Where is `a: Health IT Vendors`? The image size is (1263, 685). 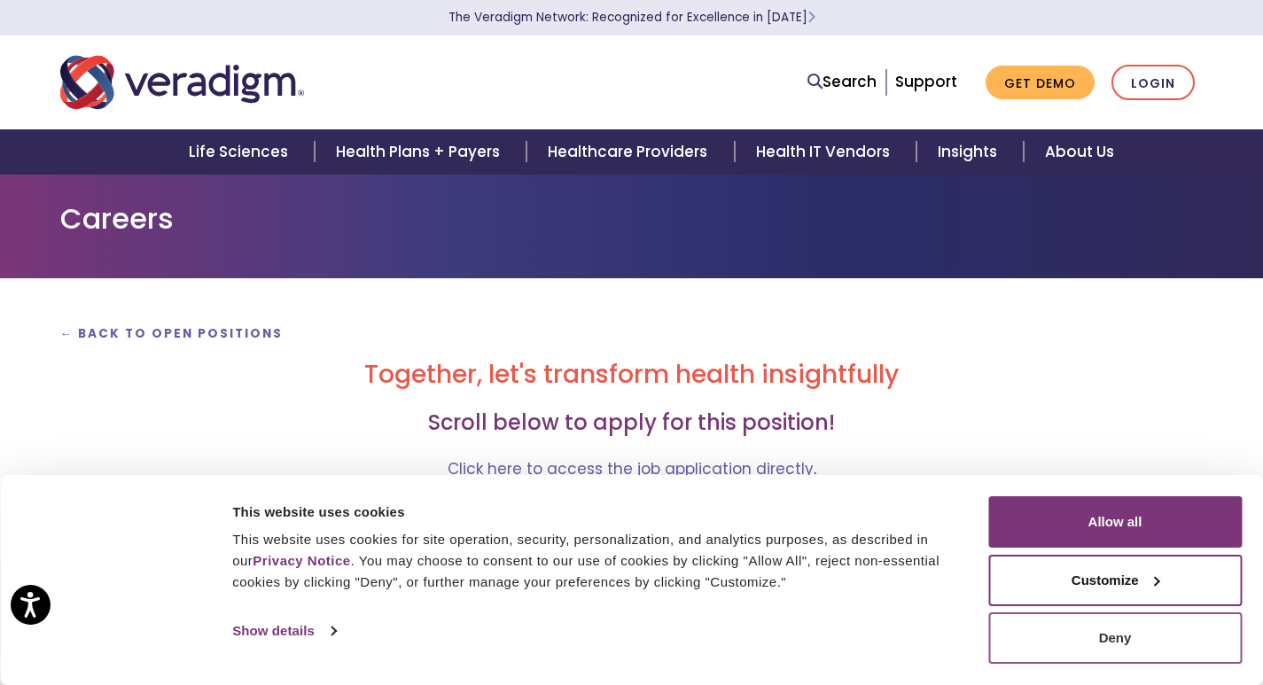
a: Health IT Vendors is located at coordinates (825, 152).